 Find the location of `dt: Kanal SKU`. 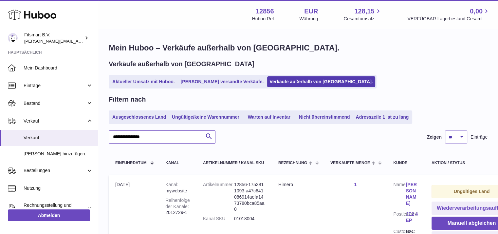

dt: Kanal SKU is located at coordinates (218, 218).